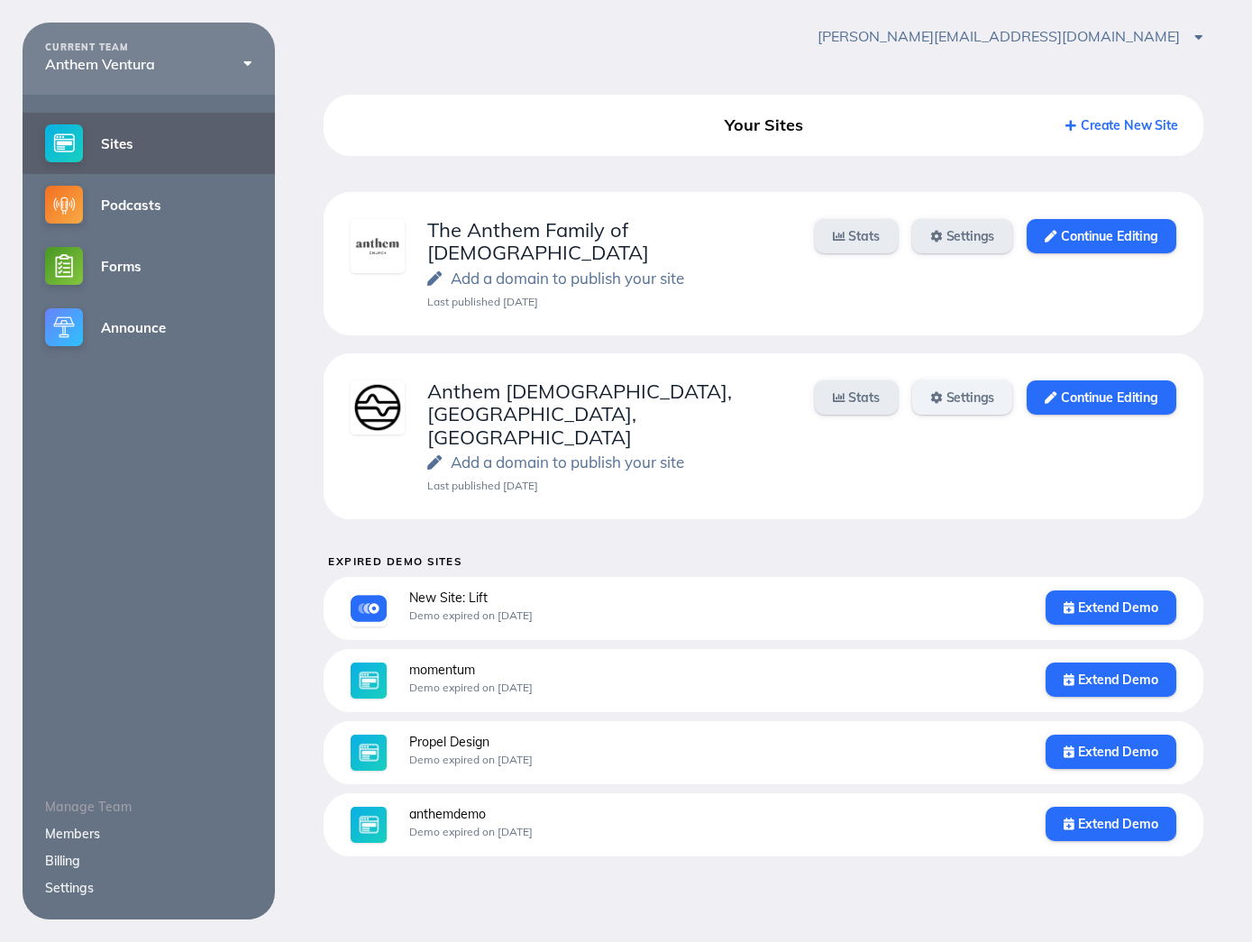 This screenshot has width=1252, height=942. What do you see at coordinates (369, 609) in the screenshot?
I see `img: lift.png` at bounding box center [369, 609].